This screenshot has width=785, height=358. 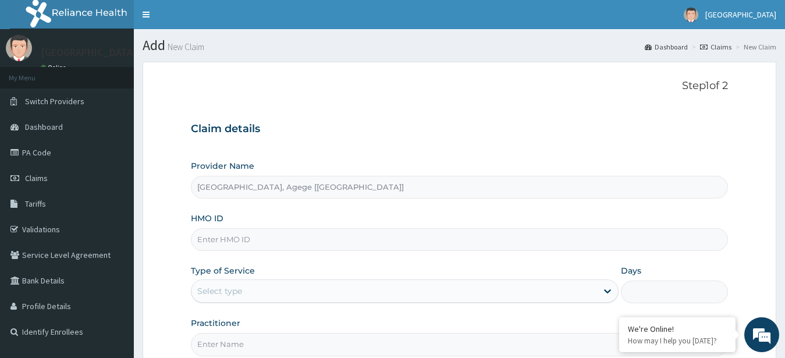 I want to click on p: How may I help you today?, so click(x=677, y=340).